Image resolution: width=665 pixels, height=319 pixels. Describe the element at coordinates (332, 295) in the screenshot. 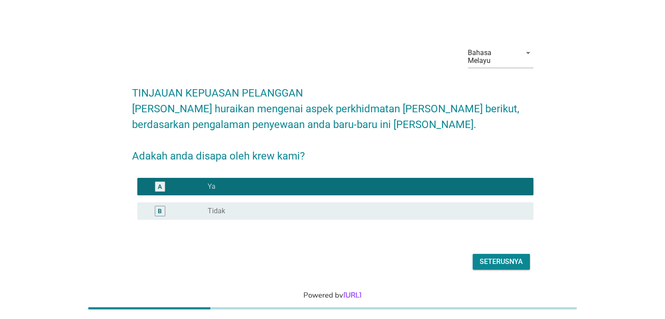

I see `div: Powered by` at that location.